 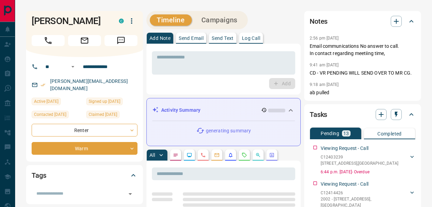 I want to click on p: Send Email, so click(x=191, y=38).